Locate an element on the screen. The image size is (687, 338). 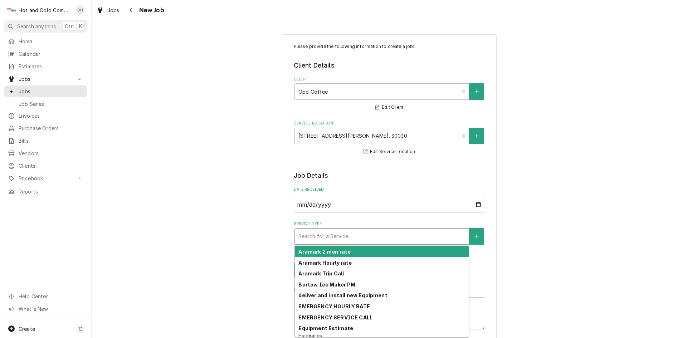
svg: Create New Location is located at coordinates (477, 136).